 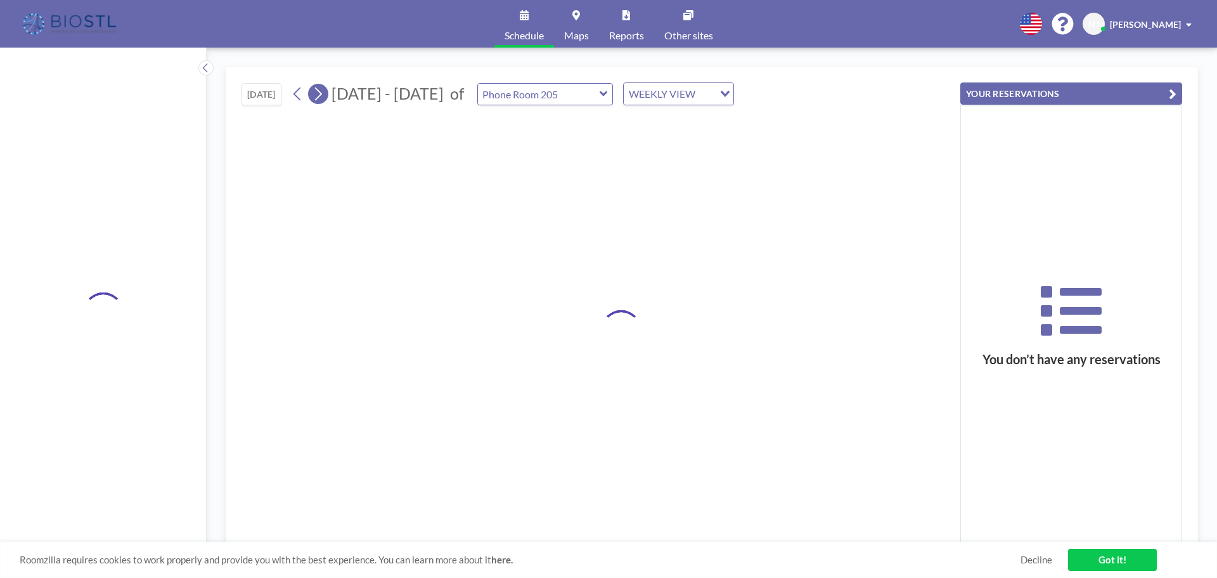 What do you see at coordinates (520, 559) in the screenshot?
I see `span: Roomzilla requires cookies to work properly and provide you with the best experience. You can lea...` at bounding box center [520, 559].